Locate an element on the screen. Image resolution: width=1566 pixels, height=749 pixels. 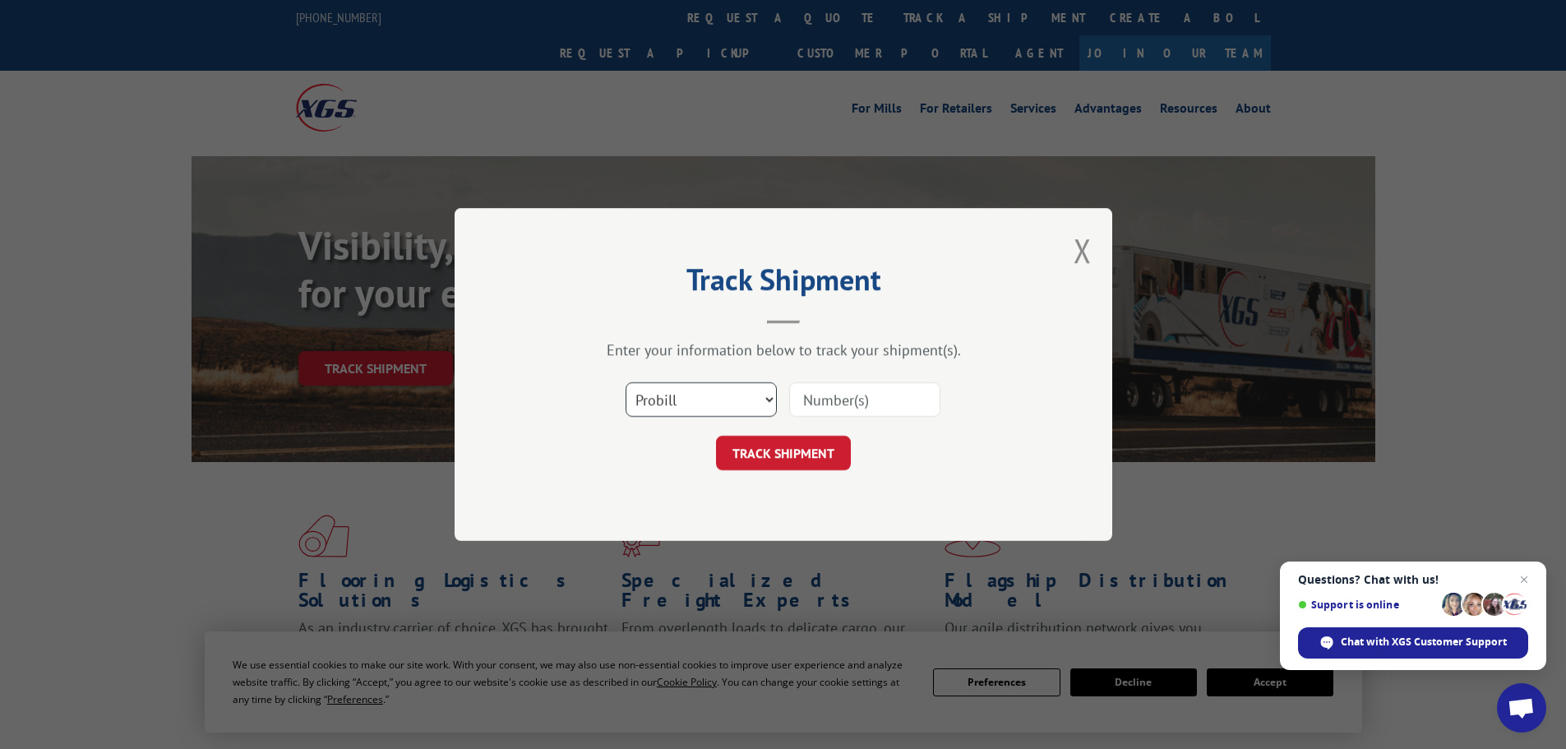
button: Close modal is located at coordinates (1083, 250).